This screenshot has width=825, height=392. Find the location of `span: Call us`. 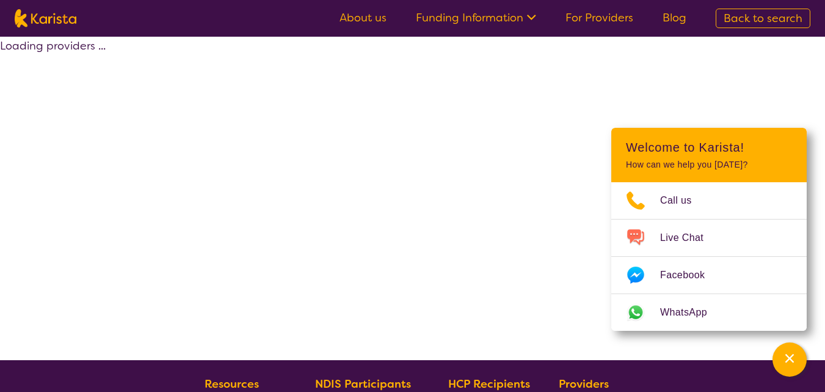

span: Call us is located at coordinates (684, 200).